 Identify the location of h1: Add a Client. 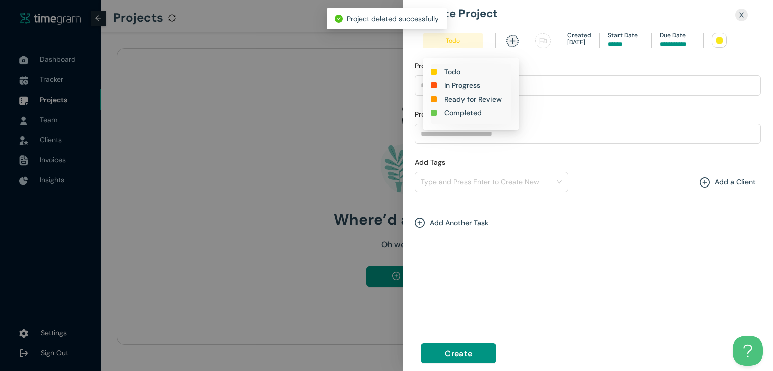
(735, 182).